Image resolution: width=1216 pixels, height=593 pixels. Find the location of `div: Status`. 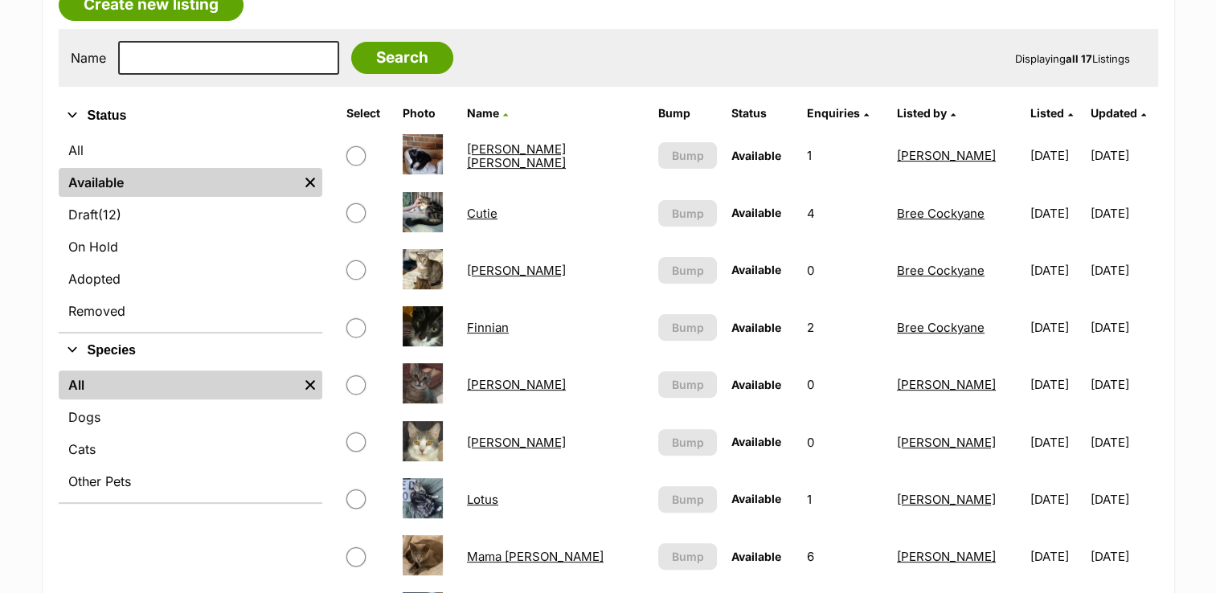

div: Status is located at coordinates (190, 232).